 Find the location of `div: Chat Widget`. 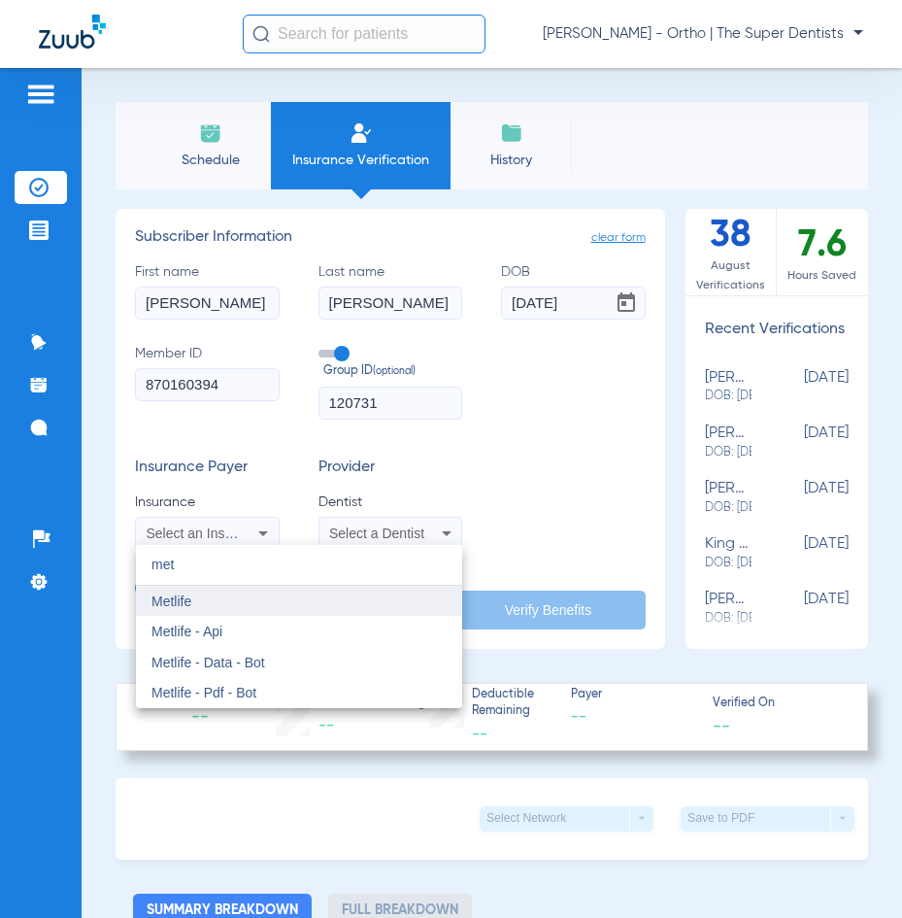

div: Chat Widget is located at coordinates (854, 871).